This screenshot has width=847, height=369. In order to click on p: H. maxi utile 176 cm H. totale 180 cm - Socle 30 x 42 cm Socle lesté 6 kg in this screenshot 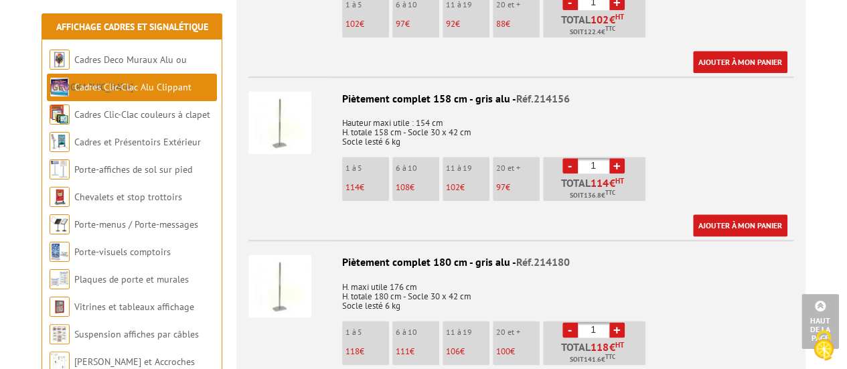, I will do `click(521, 292)`.